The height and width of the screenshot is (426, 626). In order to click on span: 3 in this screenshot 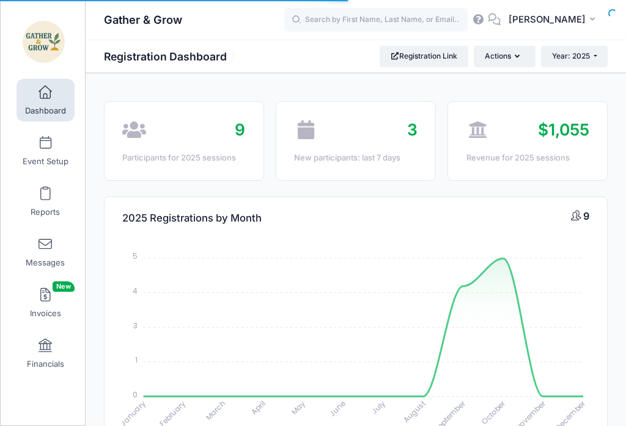, I will do `click(412, 130)`.